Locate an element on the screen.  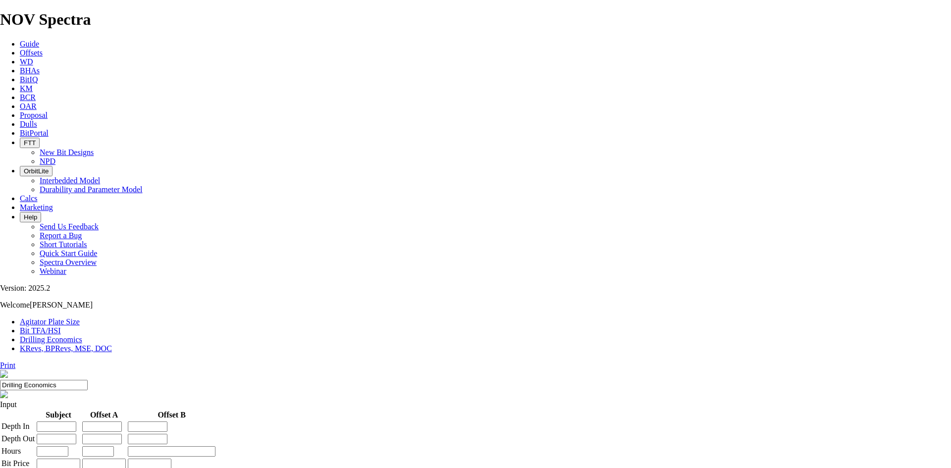
span: FTT is located at coordinates (30, 143).